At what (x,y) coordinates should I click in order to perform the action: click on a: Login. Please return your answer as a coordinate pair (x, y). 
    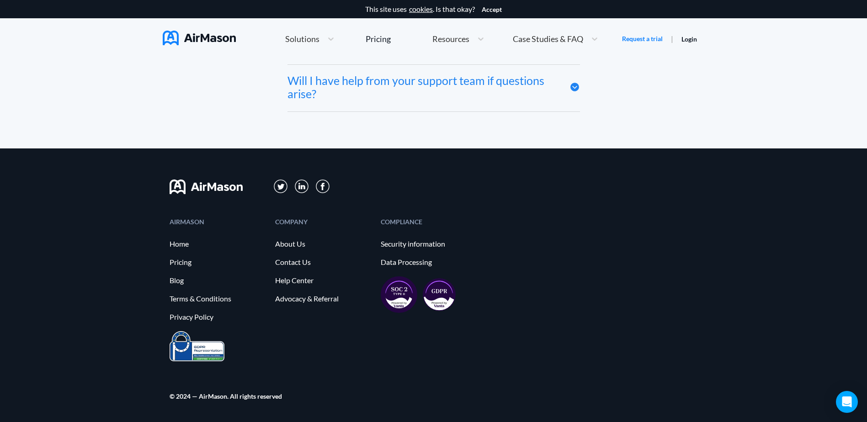
    Looking at the image, I should click on (689, 39).